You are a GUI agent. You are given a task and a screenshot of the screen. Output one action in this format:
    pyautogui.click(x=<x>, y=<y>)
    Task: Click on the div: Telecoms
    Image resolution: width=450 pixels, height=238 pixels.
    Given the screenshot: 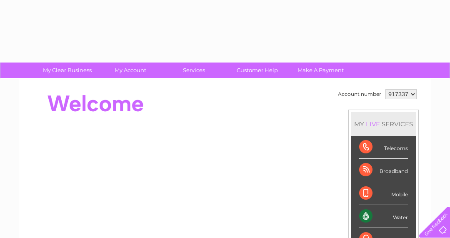 What is the action you would take?
    pyautogui.click(x=383, y=147)
    